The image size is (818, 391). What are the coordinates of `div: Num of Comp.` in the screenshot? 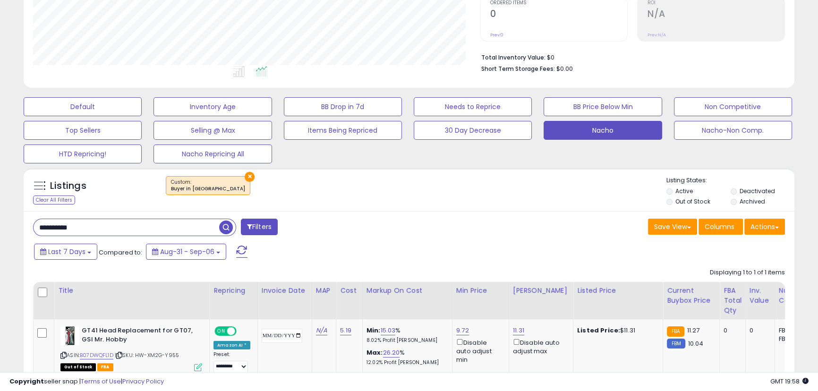 It's located at (796, 296).